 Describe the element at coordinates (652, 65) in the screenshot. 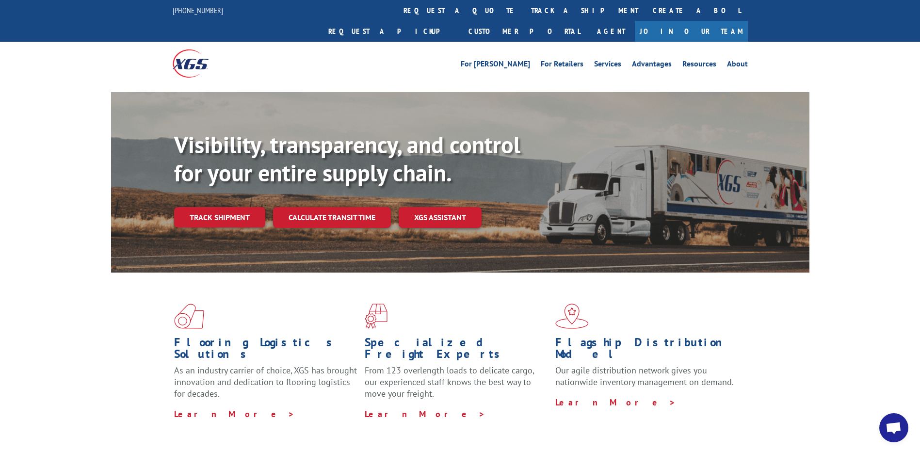

I see `a: Advantages` at that location.